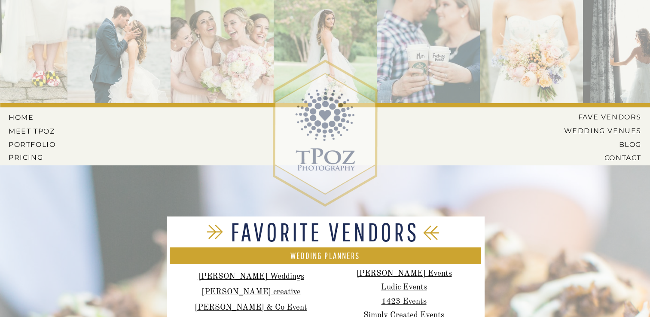 This screenshot has width=650, height=317. What do you see at coordinates (608, 158) in the screenshot?
I see `nav: CONTACT` at bounding box center [608, 158].